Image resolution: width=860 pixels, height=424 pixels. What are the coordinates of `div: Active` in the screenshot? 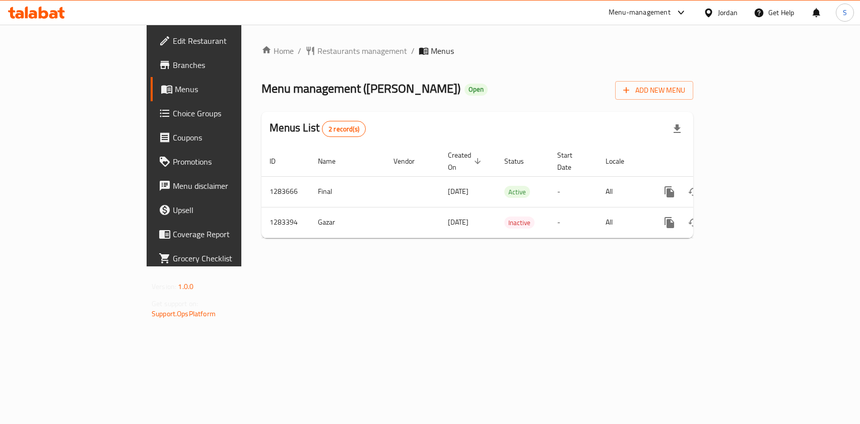 It's located at (517, 192).